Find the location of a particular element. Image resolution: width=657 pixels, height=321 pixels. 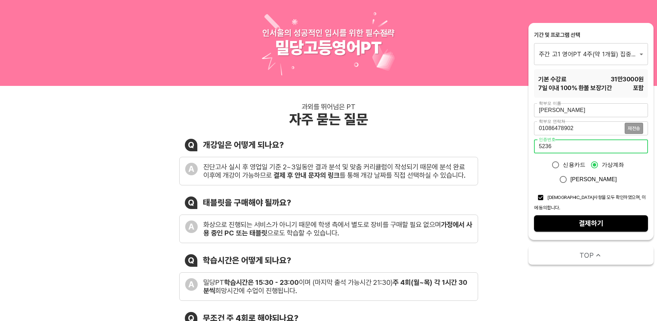

div: 학습시간은 어떻게 되나요? is located at coordinates (247, 260).